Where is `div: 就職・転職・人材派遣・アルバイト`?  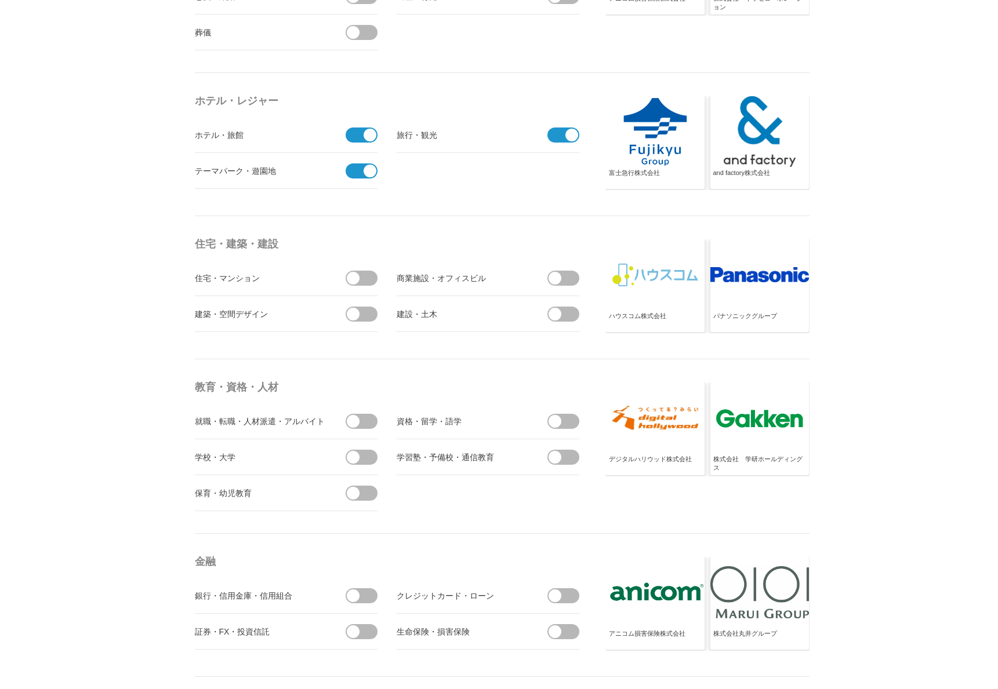 div: 就職・転職・人材派遣・アルバイト is located at coordinates (260, 421).